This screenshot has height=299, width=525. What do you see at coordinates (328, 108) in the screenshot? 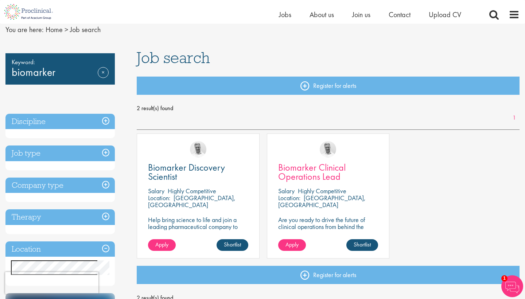
I see `span: 2 result(s) found` at bounding box center [328, 108].